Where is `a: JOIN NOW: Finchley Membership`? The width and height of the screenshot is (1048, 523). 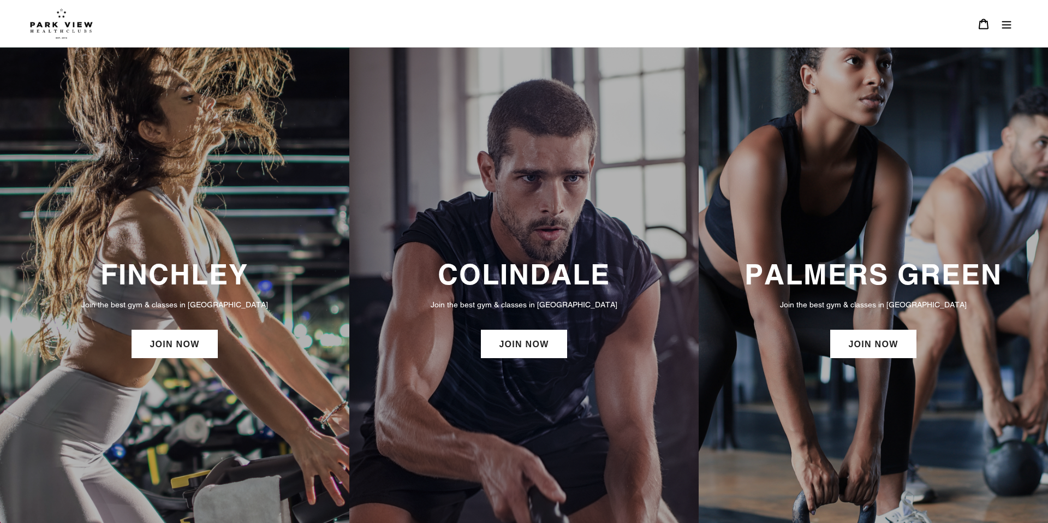
a: JOIN NOW: Finchley Membership is located at coordinates (174, 344).